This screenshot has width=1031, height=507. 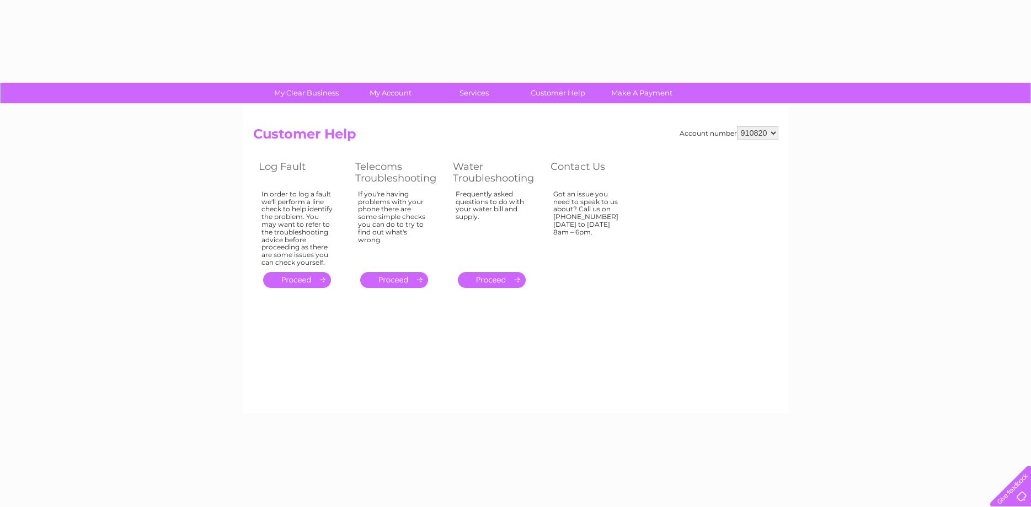 What do you see at coordinates (492, 226) in the screenshot?
I see `div: Frequently asked questions to do with your water bill and supply.` at bounding box center [492, 226].